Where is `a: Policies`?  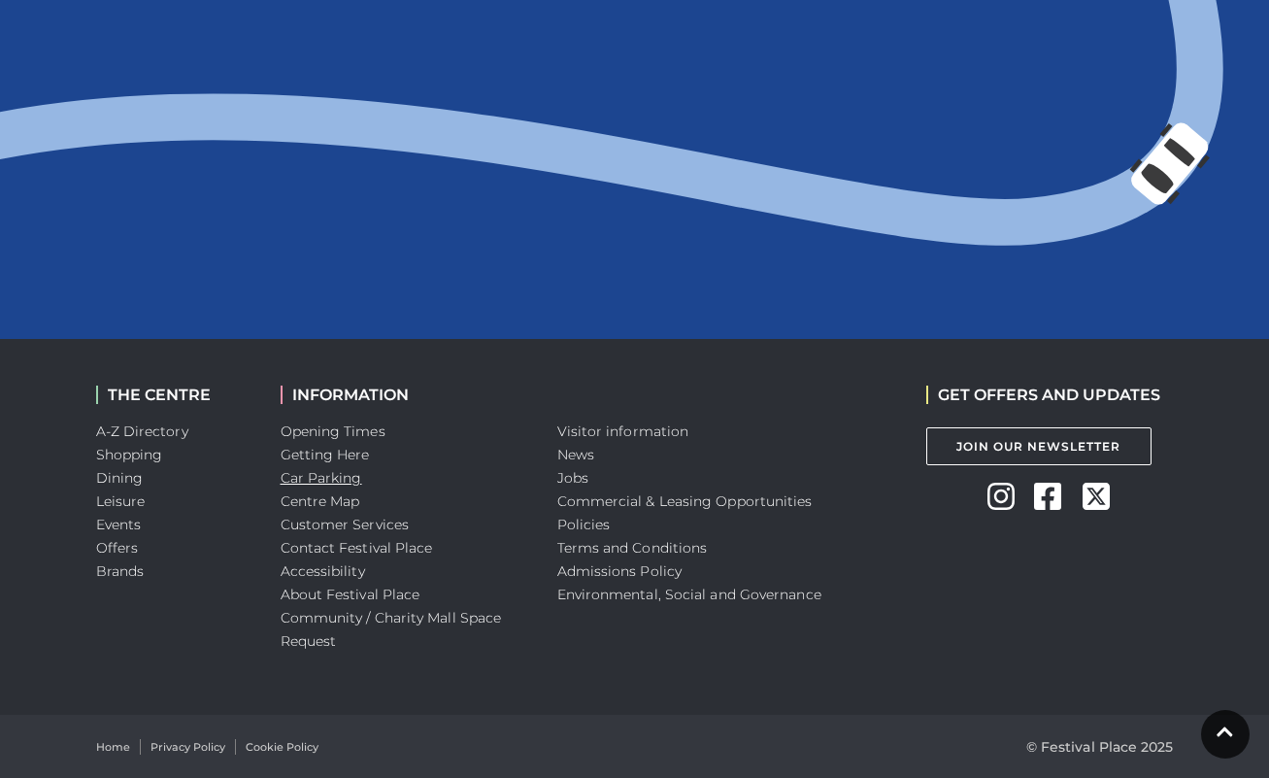
a: Policies is located at coordinates (584, 524).